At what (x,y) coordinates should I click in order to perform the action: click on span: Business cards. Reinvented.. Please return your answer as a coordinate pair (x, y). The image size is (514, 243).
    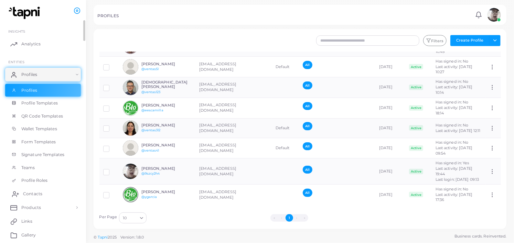
    Looking at the image, I should click on (480, 236).